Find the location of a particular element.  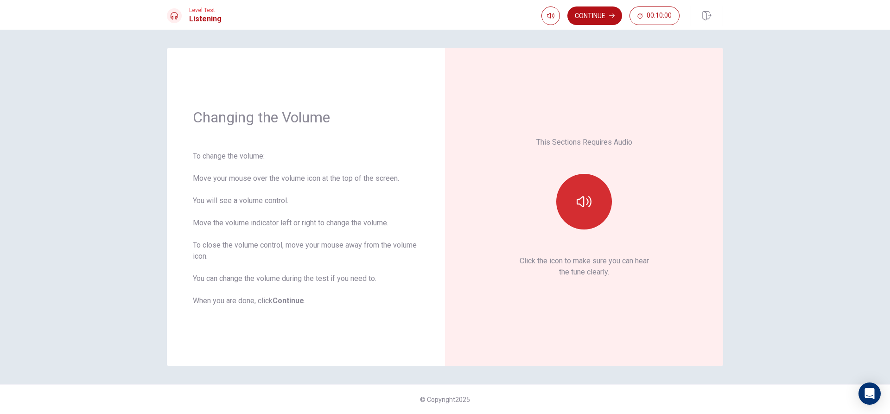

span: 00:10:00 is located at coordinates (659, 16).